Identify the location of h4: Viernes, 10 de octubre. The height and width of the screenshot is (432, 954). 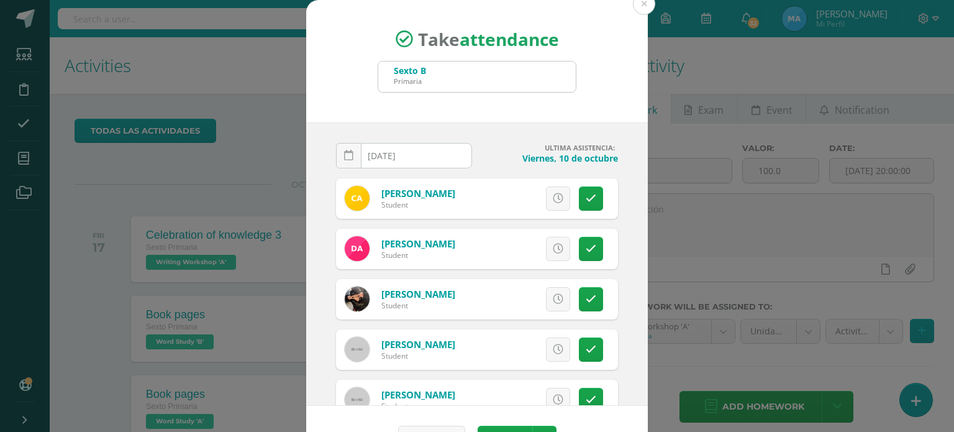
(550, 158).